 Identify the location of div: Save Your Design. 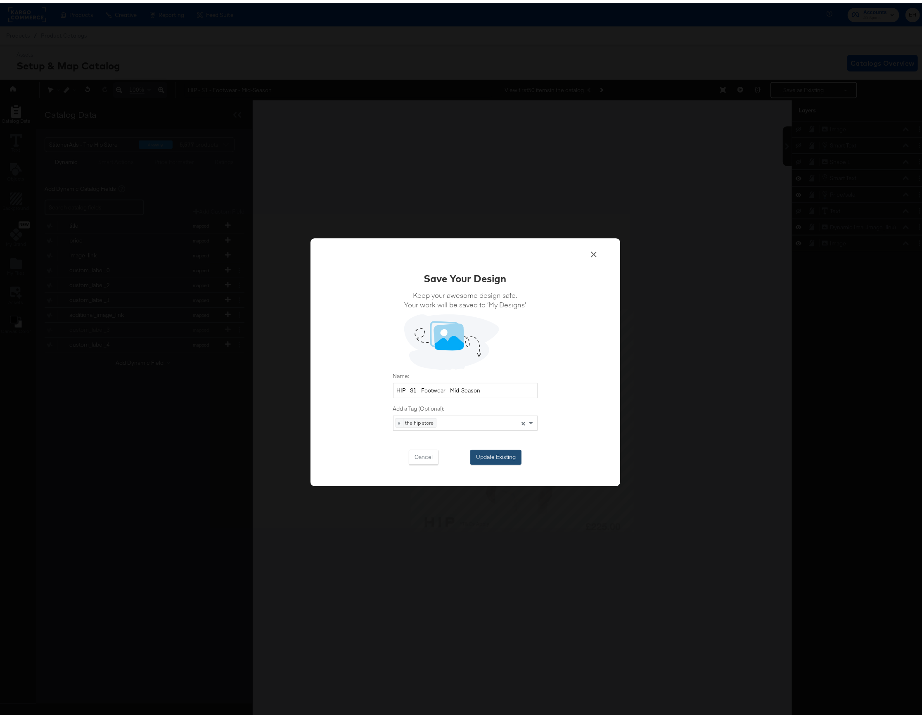
(466, 275).